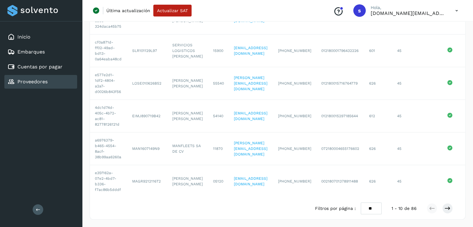  What do you see at coordinates (108, 116) in the screenshot?
I see `td: 4dc1d74d-405c-4b72-ac81-82778126121d` at bounding box center [108, 116].